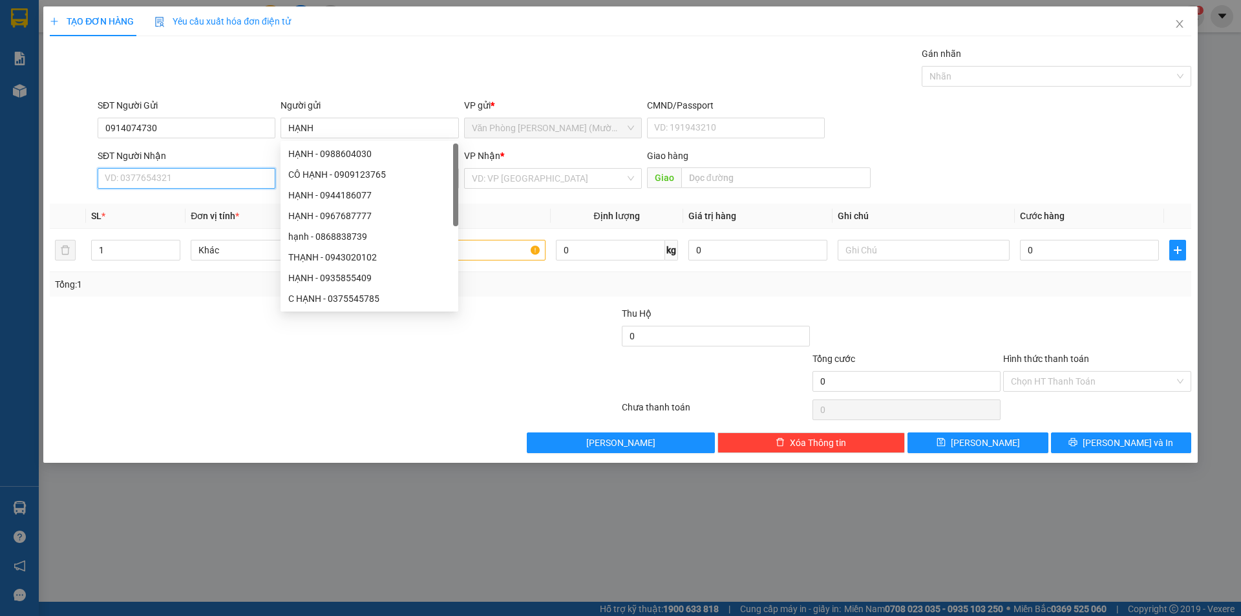  What do you see at coordinates (369, 105) in the screenshot?
I see `div: Người gửi` at bounding box center [369, 105].